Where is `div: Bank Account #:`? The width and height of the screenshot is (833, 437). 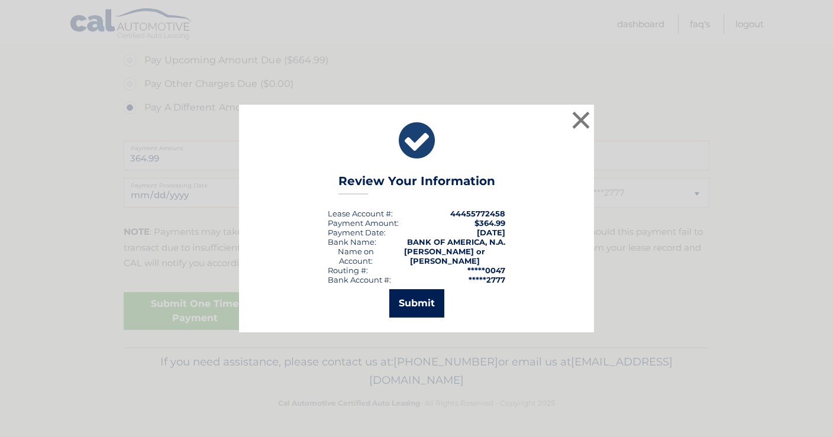 div: Bank Account #: is located at coordinates (359, 280).